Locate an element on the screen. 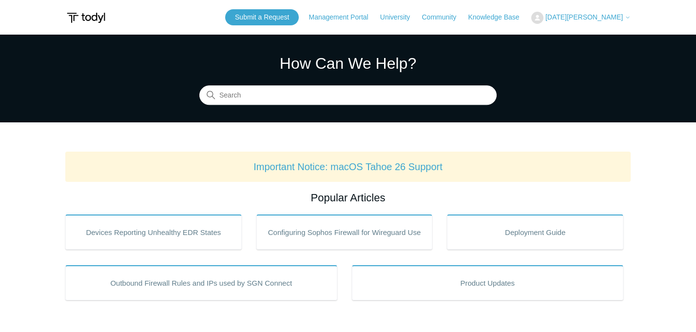  a: Management Portal is located at coordinates (343, 17).